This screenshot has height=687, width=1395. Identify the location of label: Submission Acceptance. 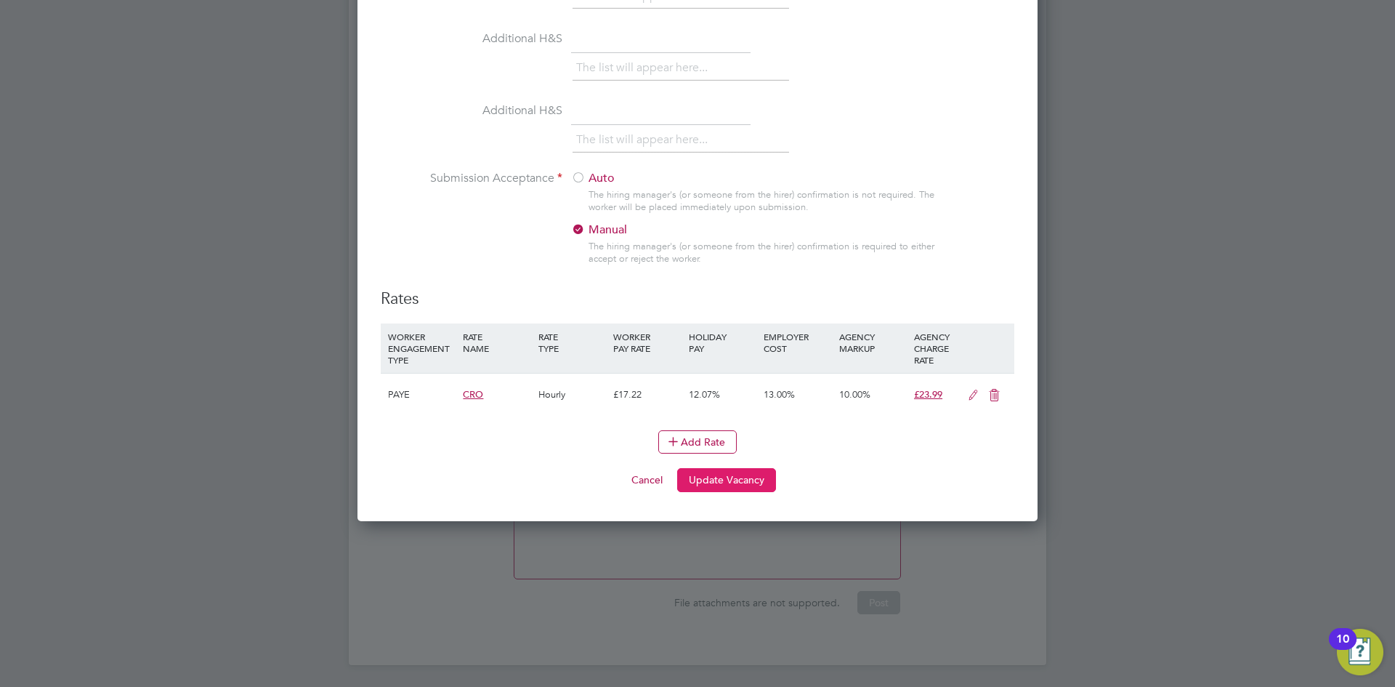
(472, 178).